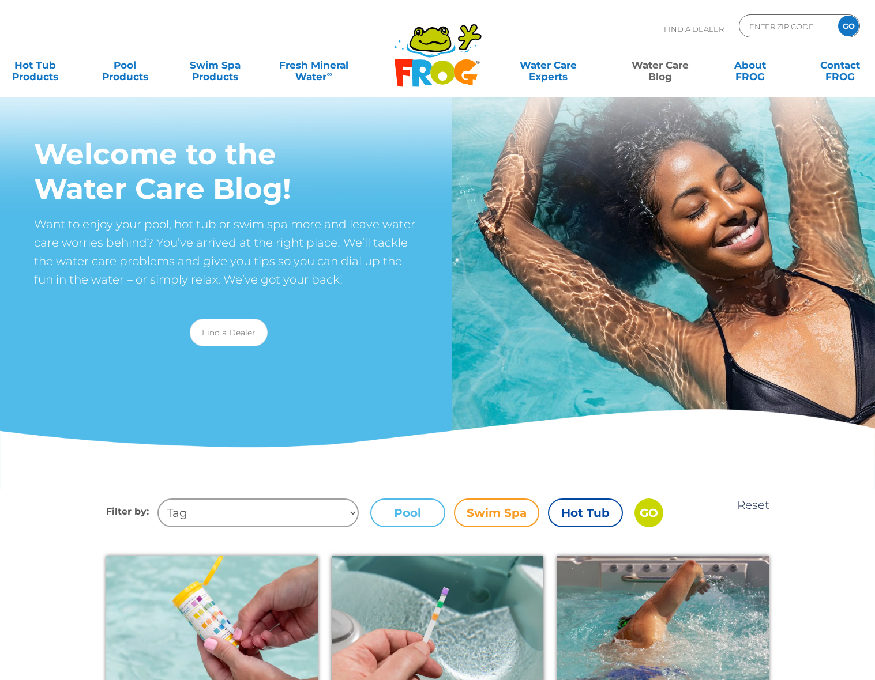 The width and height of the screenshot is (875, 680). What do you see at coordinates (131, 513) in the screenshot?
I see `h4: Filter by:` at bounding box center [131, 513].